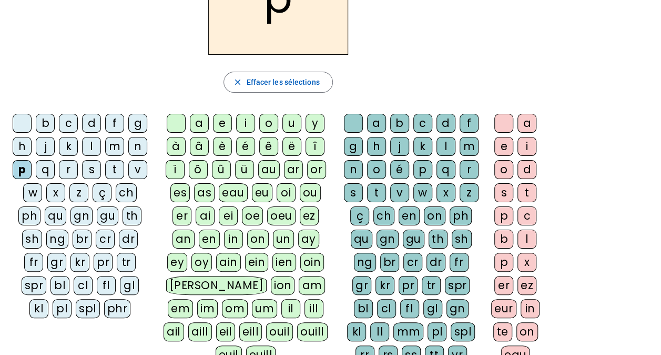 Image resolution: width=661 pixels, height=355 pixels. What do you see at coordinates (317, 169) in the screenshot?
I see `div: or` at bounding box center [317, 169].